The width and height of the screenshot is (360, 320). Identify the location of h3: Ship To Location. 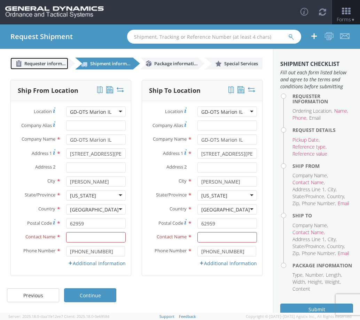
(175, 91).